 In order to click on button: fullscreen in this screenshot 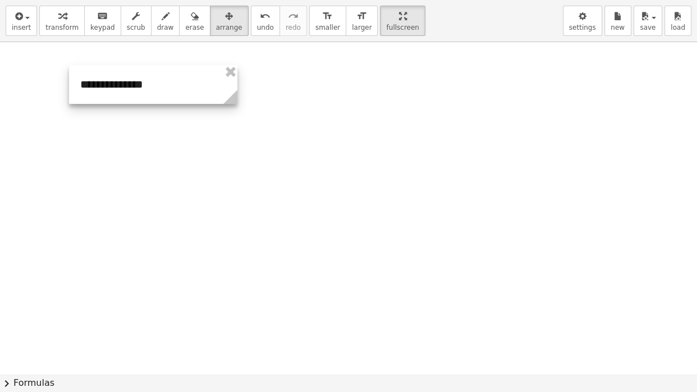, I will do `click(402, 21)`.